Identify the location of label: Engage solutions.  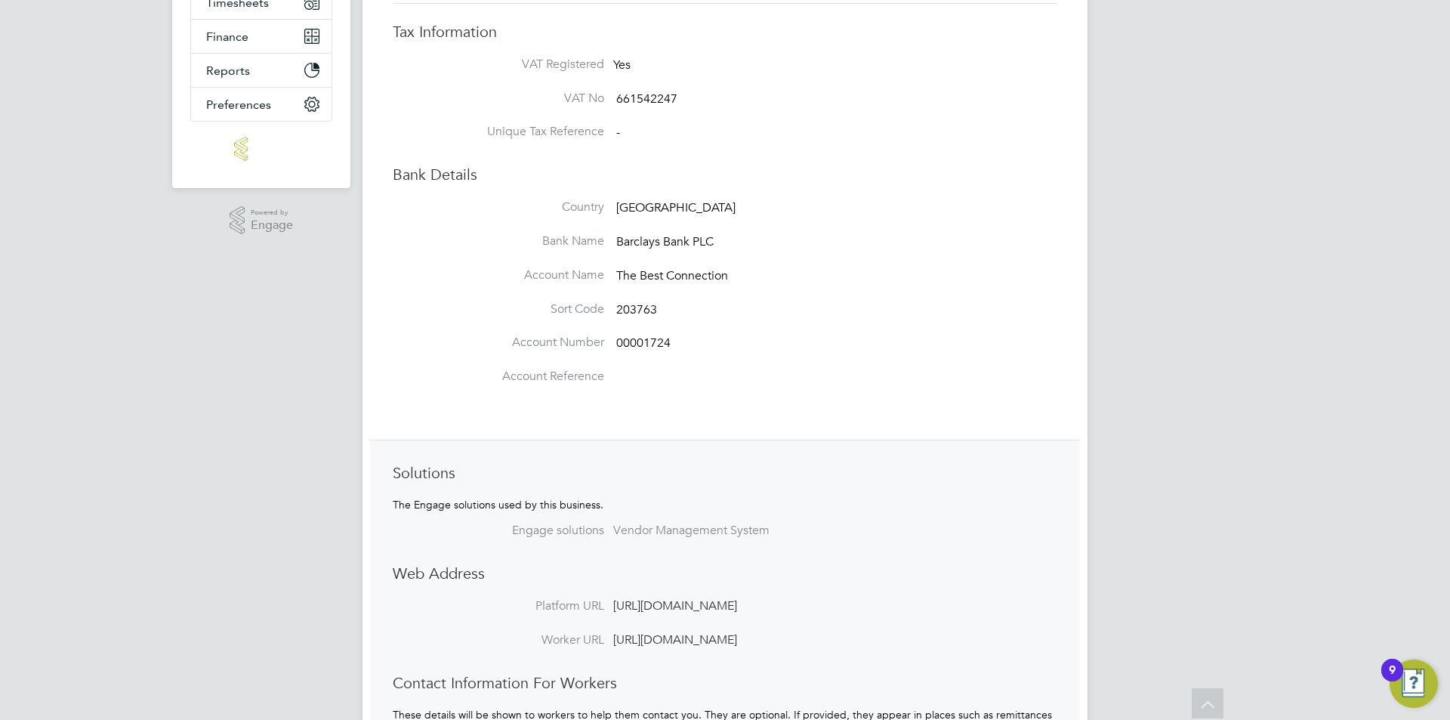
(529, 530).